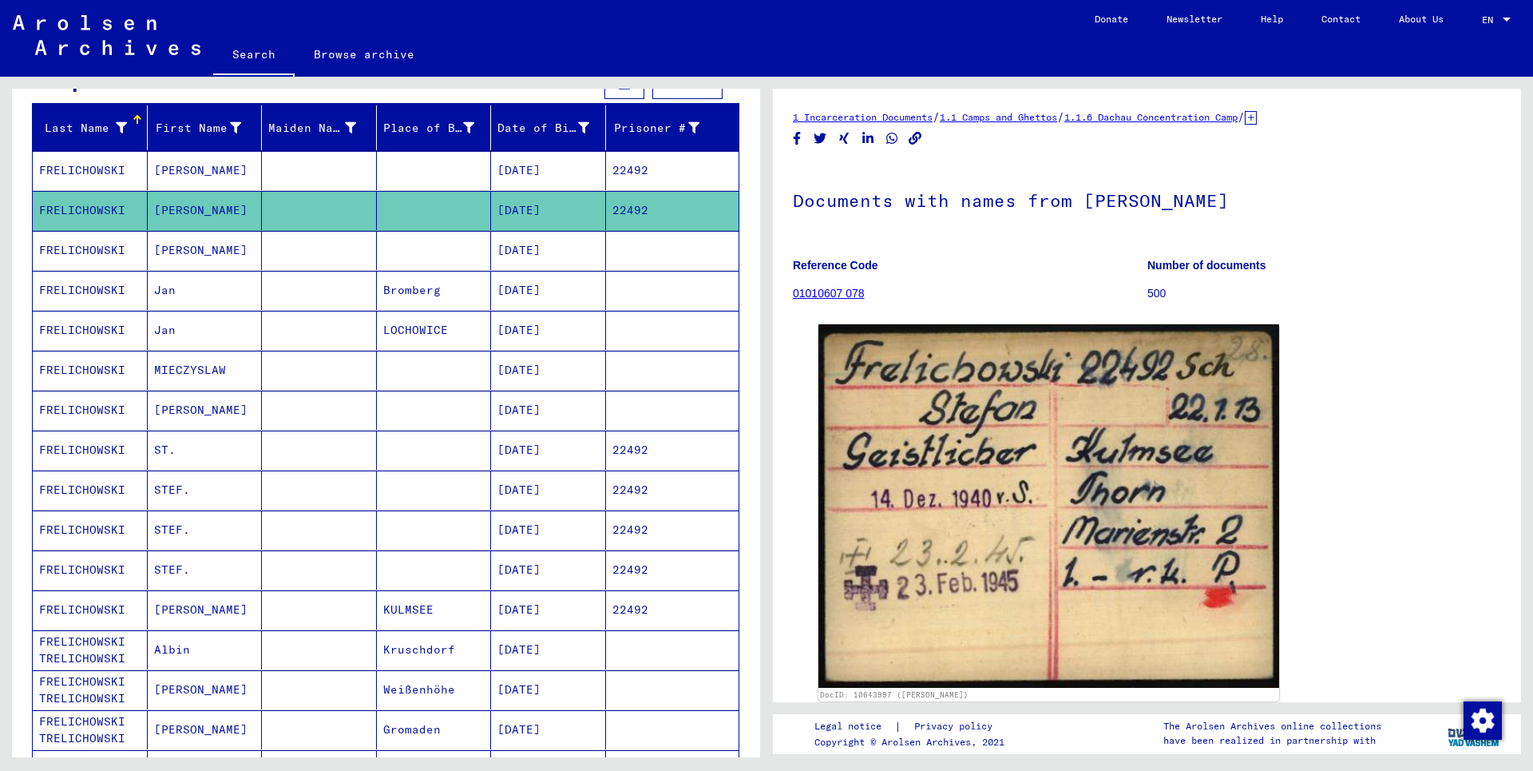 The image size is (1533, 771). I want to click on button: Share on Twitter, so click(820, 138).